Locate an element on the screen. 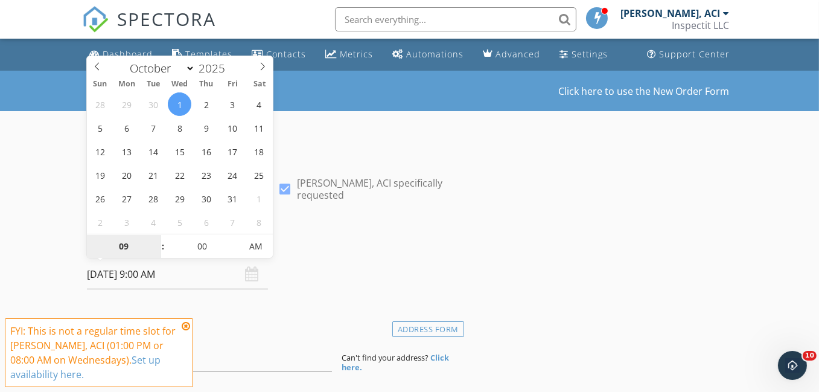 This screenshot has height=392, width=819. span: October 8, 2025 is located at coordinates (179, 127).